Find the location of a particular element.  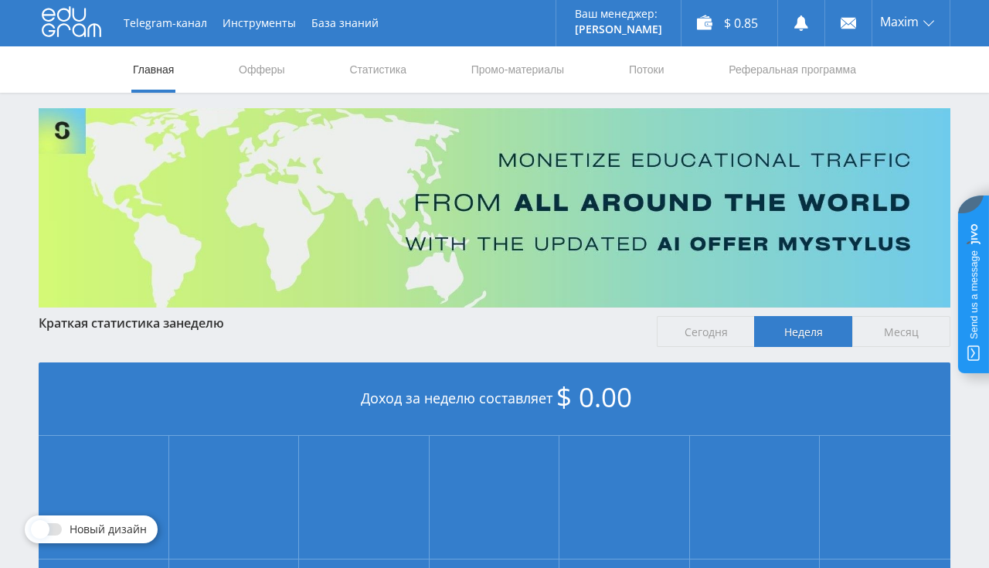

div: Краткая статистика за is located at coordinates (340, 323).